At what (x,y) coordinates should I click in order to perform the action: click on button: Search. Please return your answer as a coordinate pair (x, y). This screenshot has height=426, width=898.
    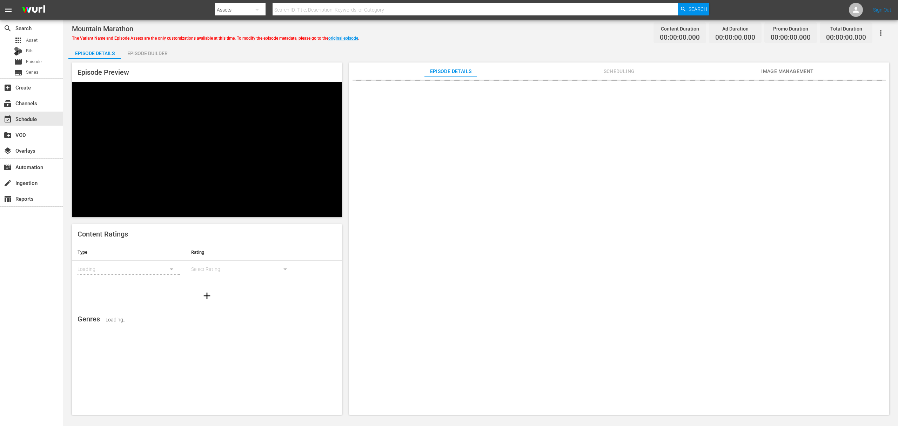
    Looking at the image, I should click on (694, 9).